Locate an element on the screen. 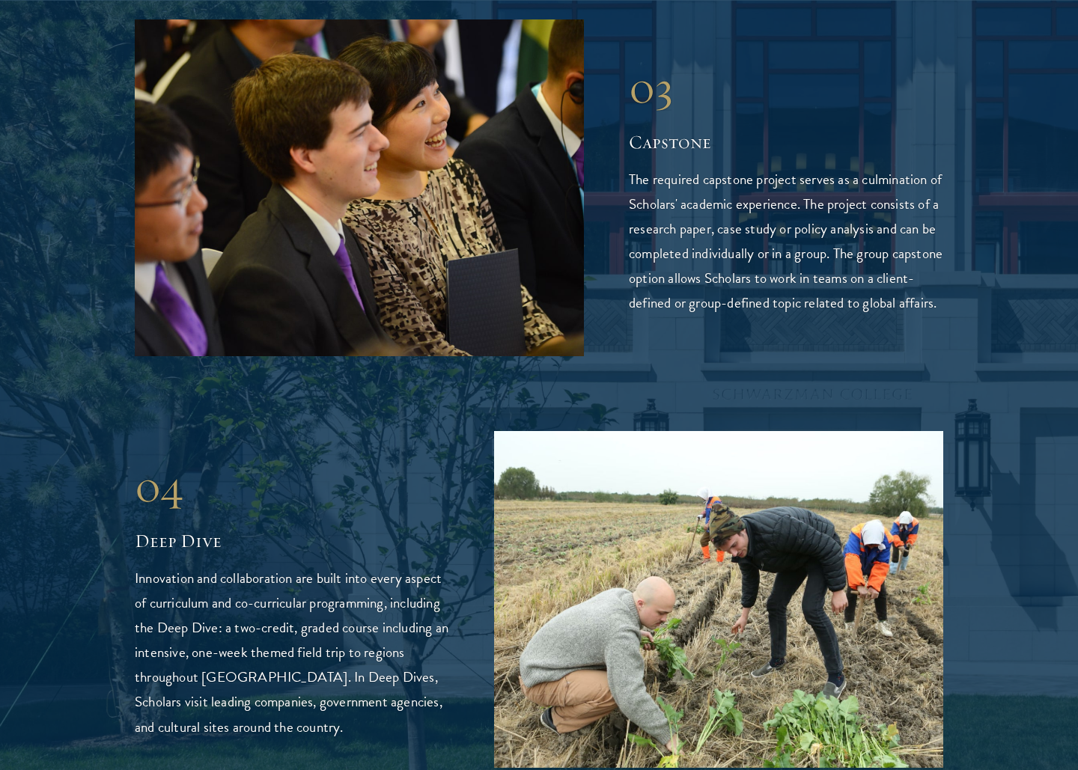 The width and height of the screenshot is (1078, 770). h2: Deep Dive is located at coordinates (292, 541).